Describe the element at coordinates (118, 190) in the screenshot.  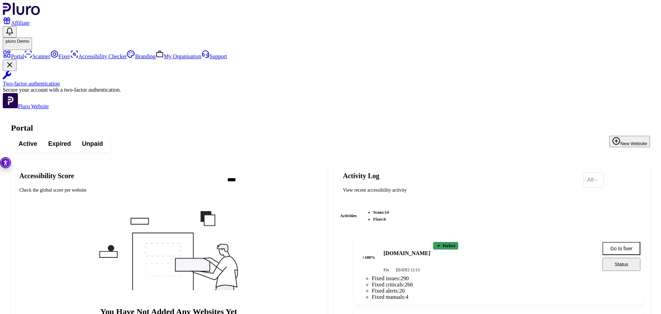
I see `div: Check the global score per website` at that location.